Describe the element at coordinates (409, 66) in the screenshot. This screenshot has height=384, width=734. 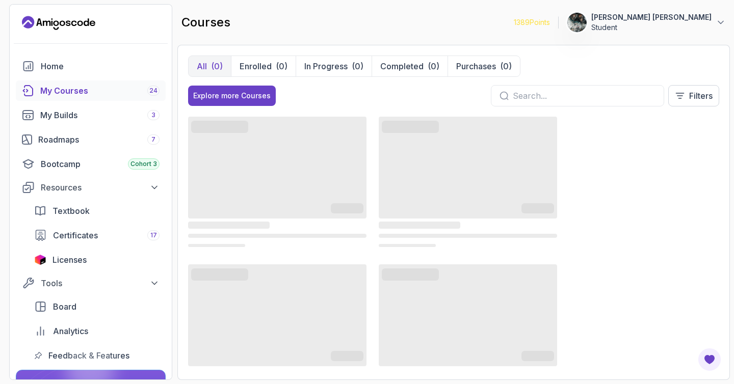
I see `button: Completed(0)` at that location.